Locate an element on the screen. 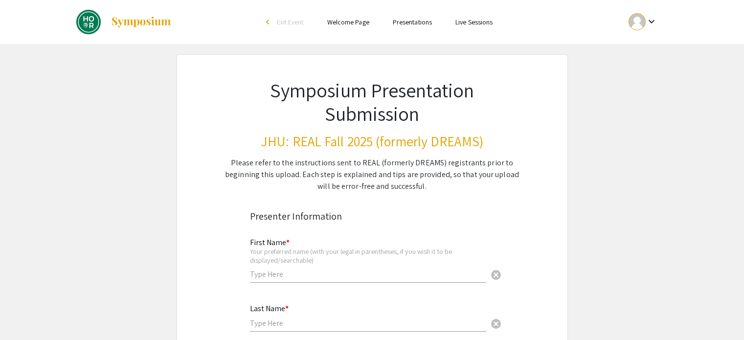 This screenshot has height=340, width=744. a: Welcome Page is located at coordinates (348, 22).